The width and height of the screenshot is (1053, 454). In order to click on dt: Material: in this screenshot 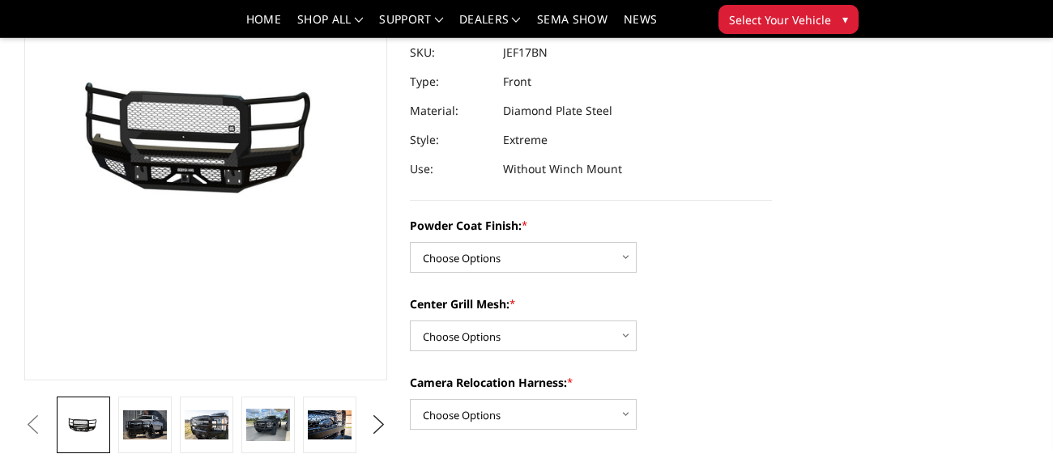, I will do `click(450, 111)`.